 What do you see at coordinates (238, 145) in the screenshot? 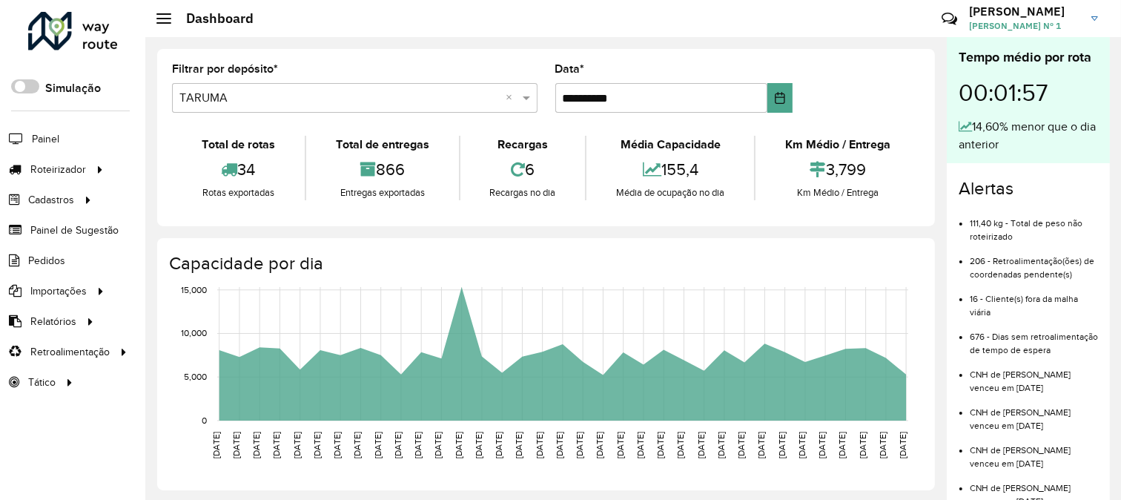
I see `div: Total de rotas` at bounding box center [238, 145].